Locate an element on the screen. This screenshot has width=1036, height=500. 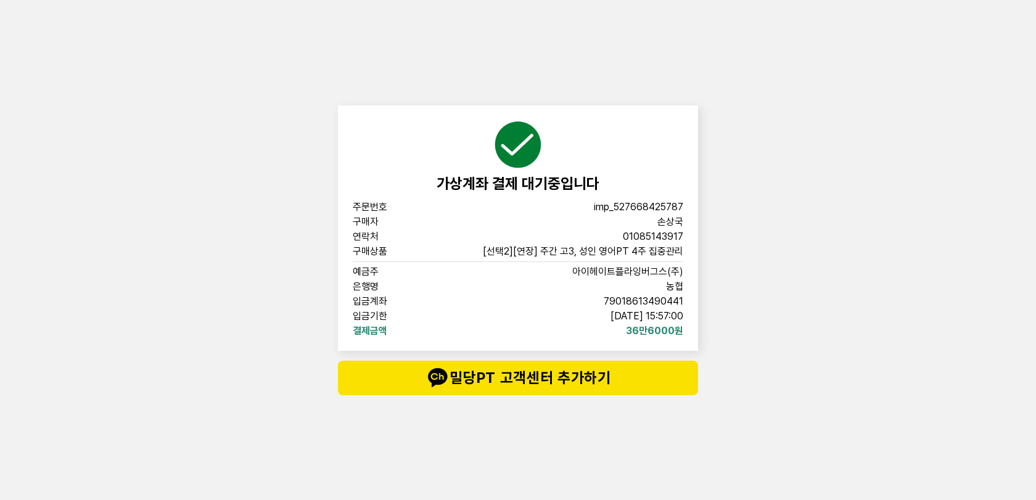
span: 입금계좌 is located at coordinates (392, 302).